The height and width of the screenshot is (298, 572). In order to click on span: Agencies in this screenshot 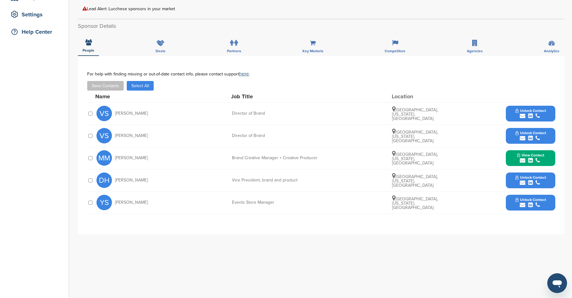, I will do `click(474, 51)`.